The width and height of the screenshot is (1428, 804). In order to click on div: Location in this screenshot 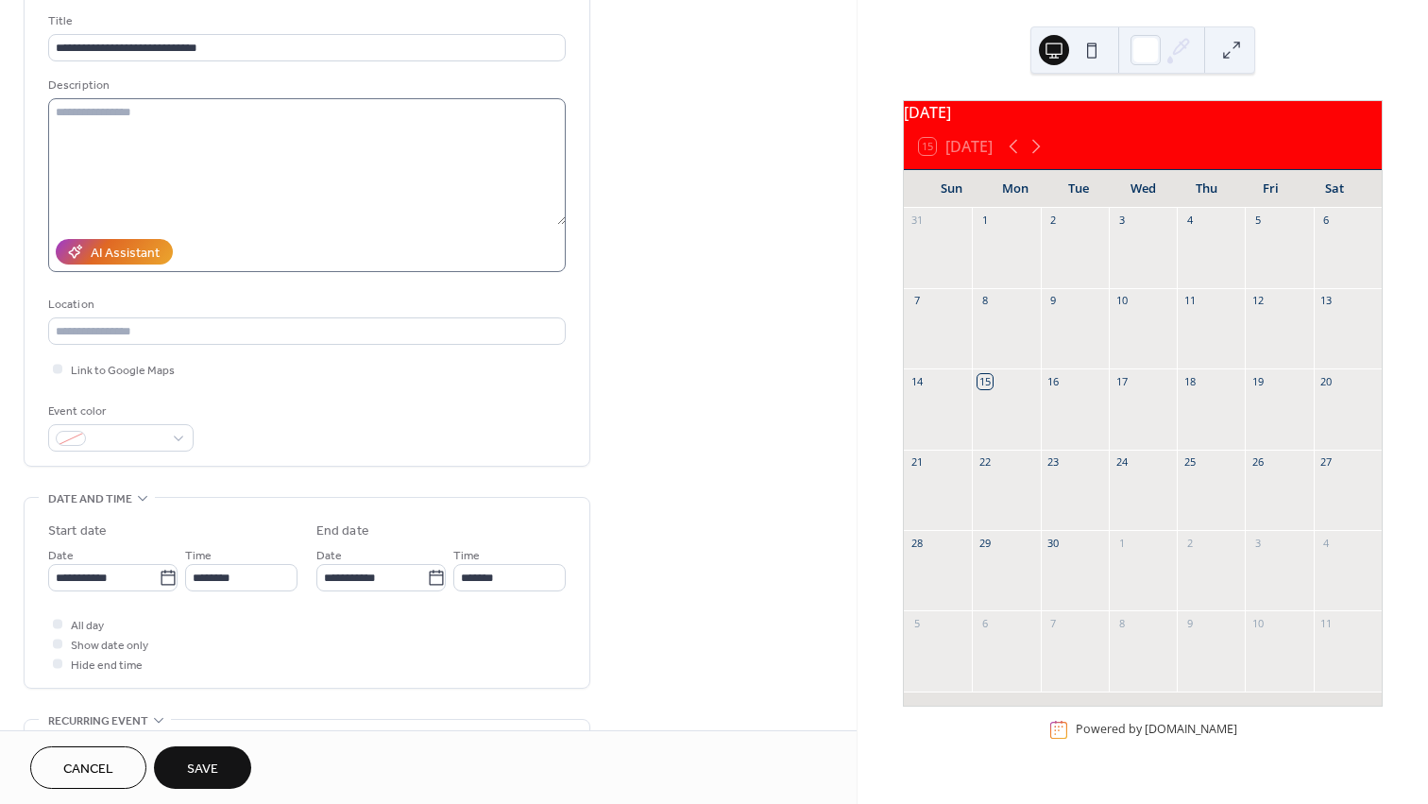, I will do `click(305, 304)`.